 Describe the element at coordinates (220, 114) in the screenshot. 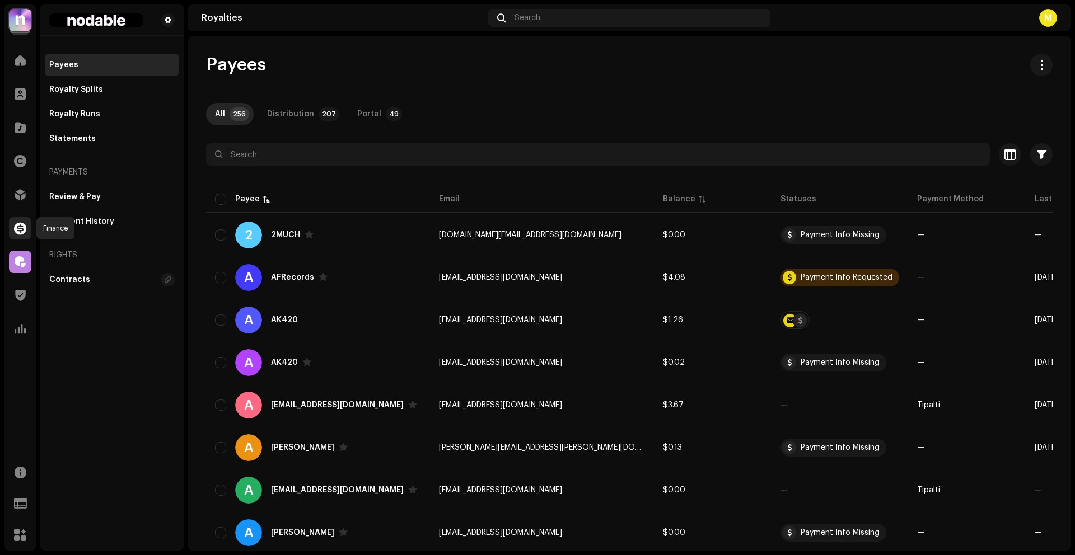

I see `div: All` at that location.